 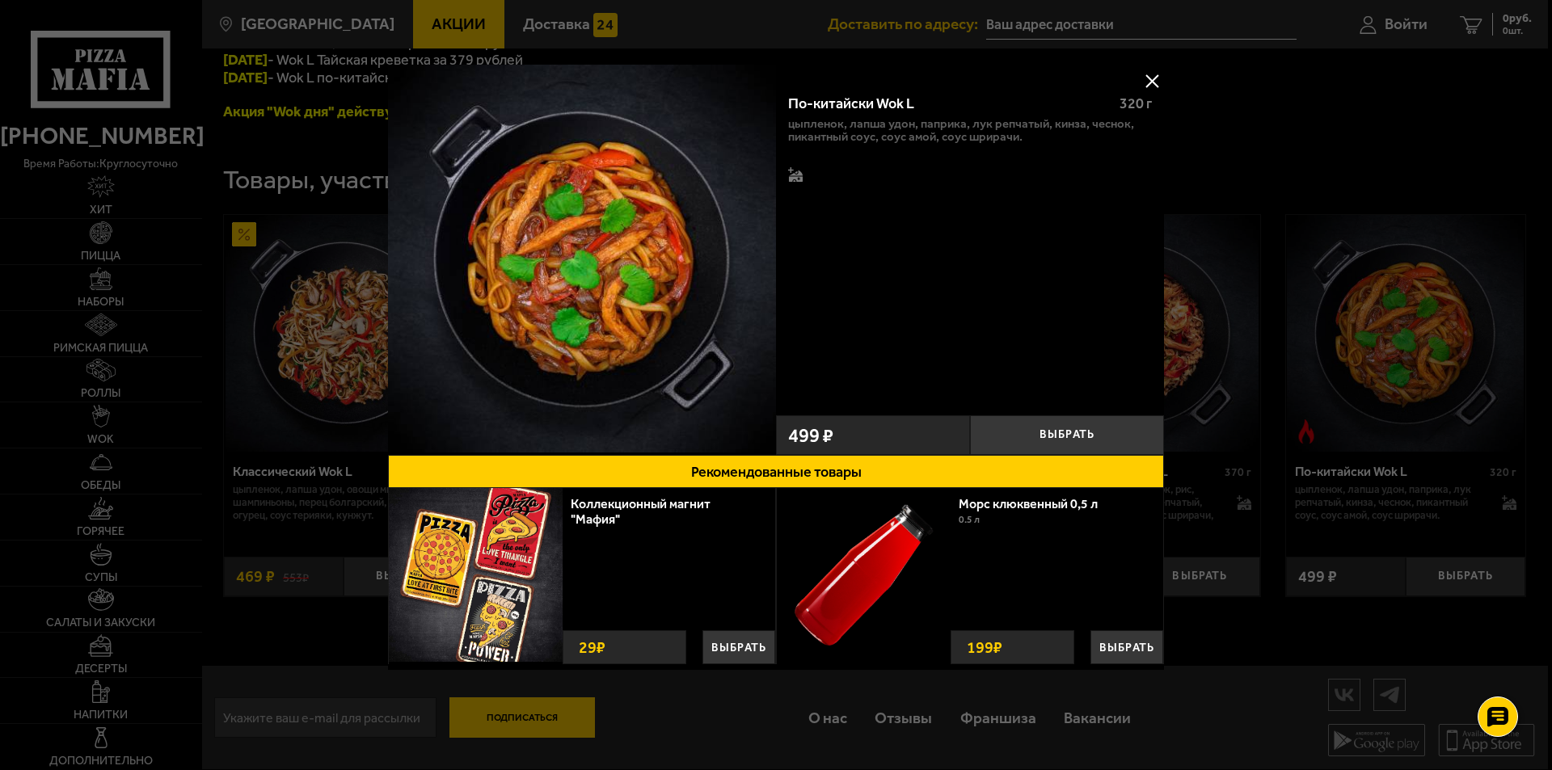 I want to click on span: 499 ₽, so click(x=811, y=436).